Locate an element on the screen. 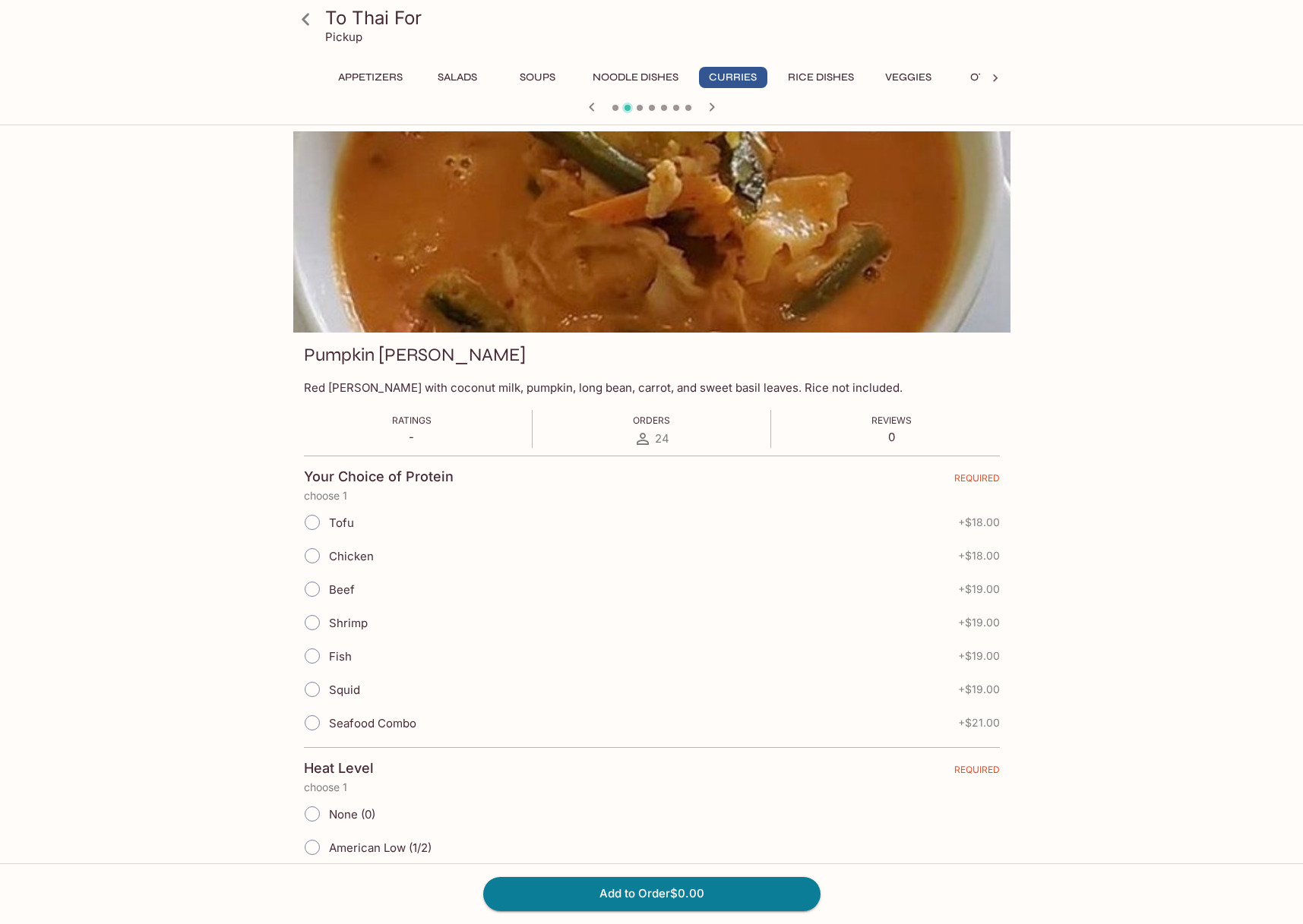 The width and height of the screenshot is (1303, 924). span: Fish is located at coordinates (340, 656).